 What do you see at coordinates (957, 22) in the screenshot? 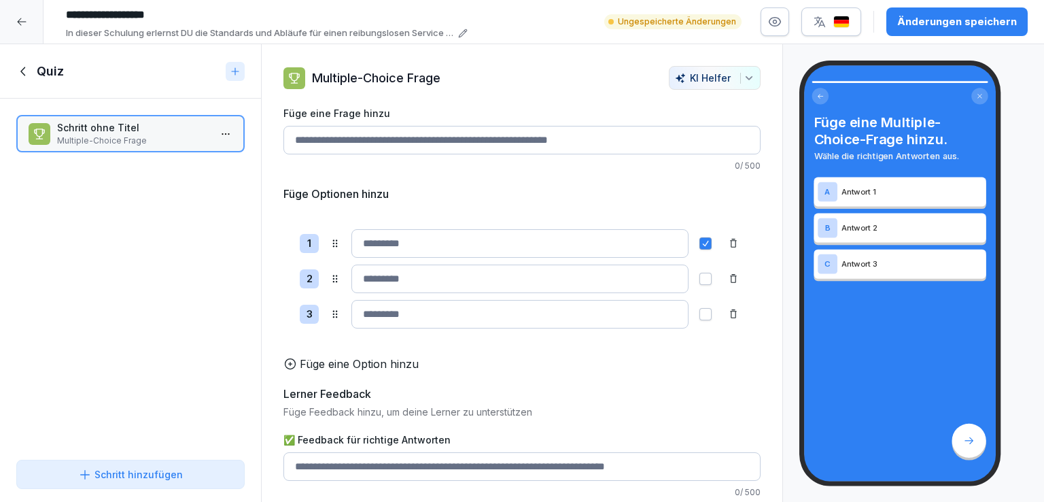
I see `button: Änderungen speichern` at bounding box center [957, 22].